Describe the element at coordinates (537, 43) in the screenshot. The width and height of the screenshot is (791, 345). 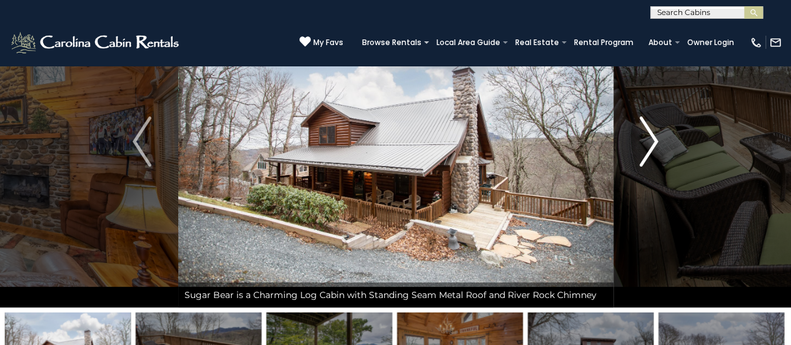
I see `a: Real Estate` at that location.